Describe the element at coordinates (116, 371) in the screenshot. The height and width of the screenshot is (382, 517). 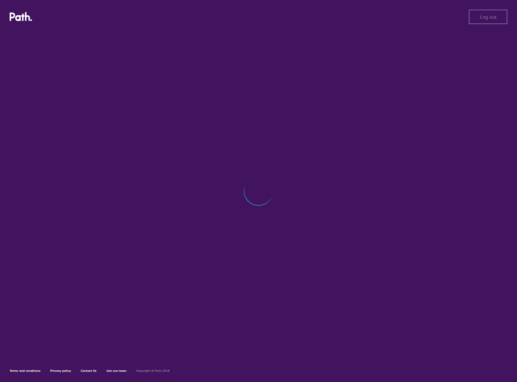
I see `a: Join our team` at that location.